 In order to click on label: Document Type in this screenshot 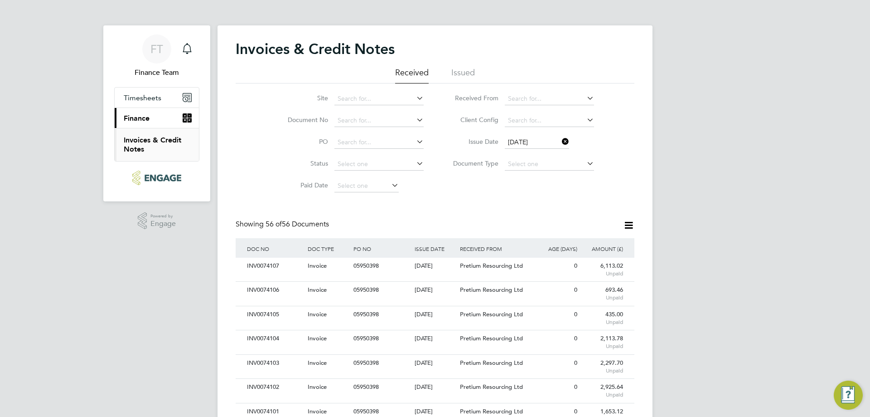, I will do `click(472, 163)`.